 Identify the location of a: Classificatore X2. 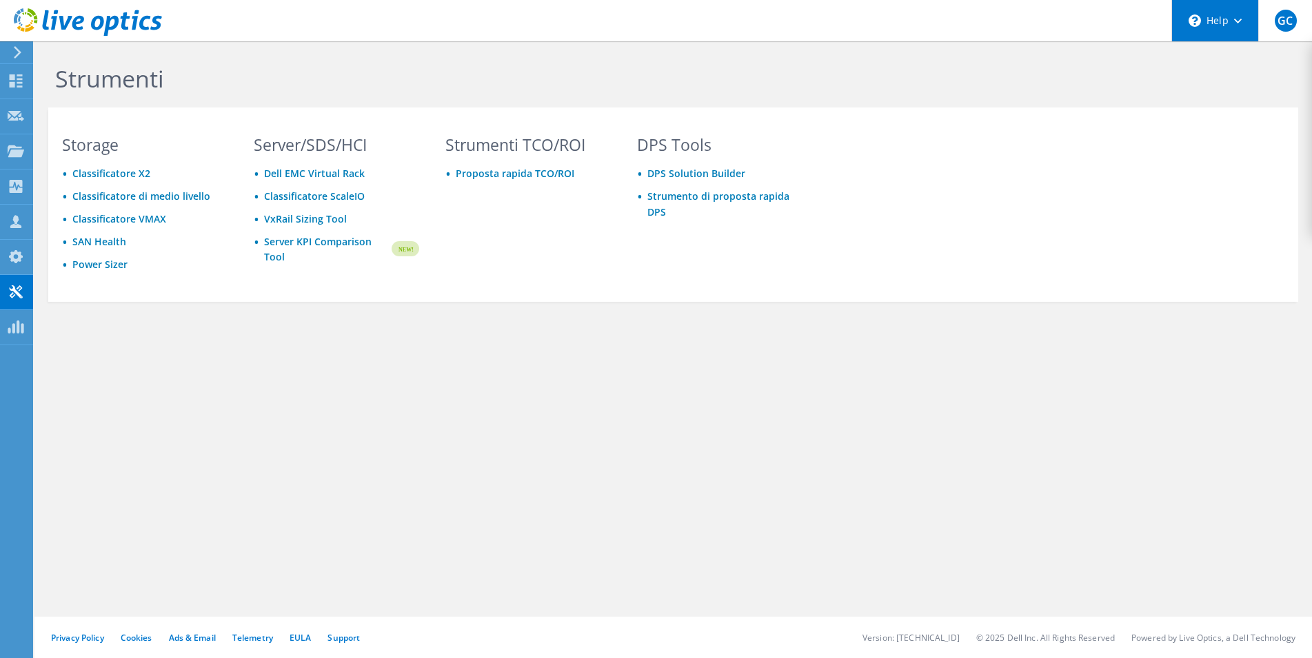
(111, 173).